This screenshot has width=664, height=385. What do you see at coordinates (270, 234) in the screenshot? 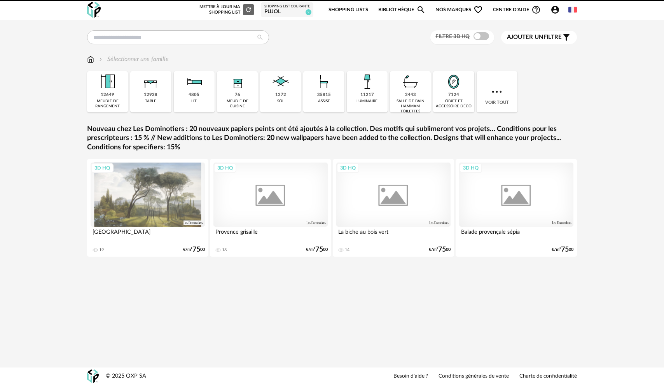
I see `div: Provence grisaille` at bounding box center [270, 234].